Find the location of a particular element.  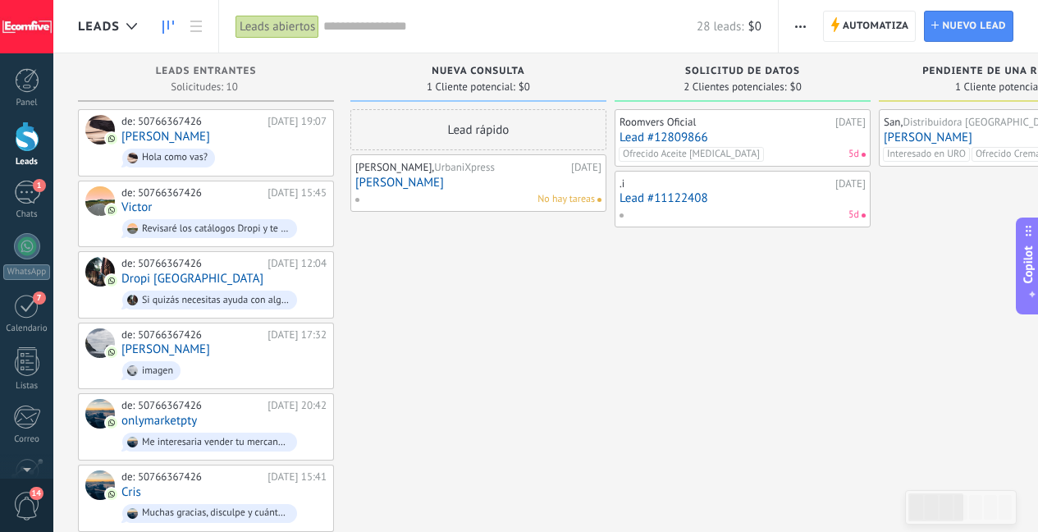

div: Sara Hernández T. is located at coordinates (100, 130).